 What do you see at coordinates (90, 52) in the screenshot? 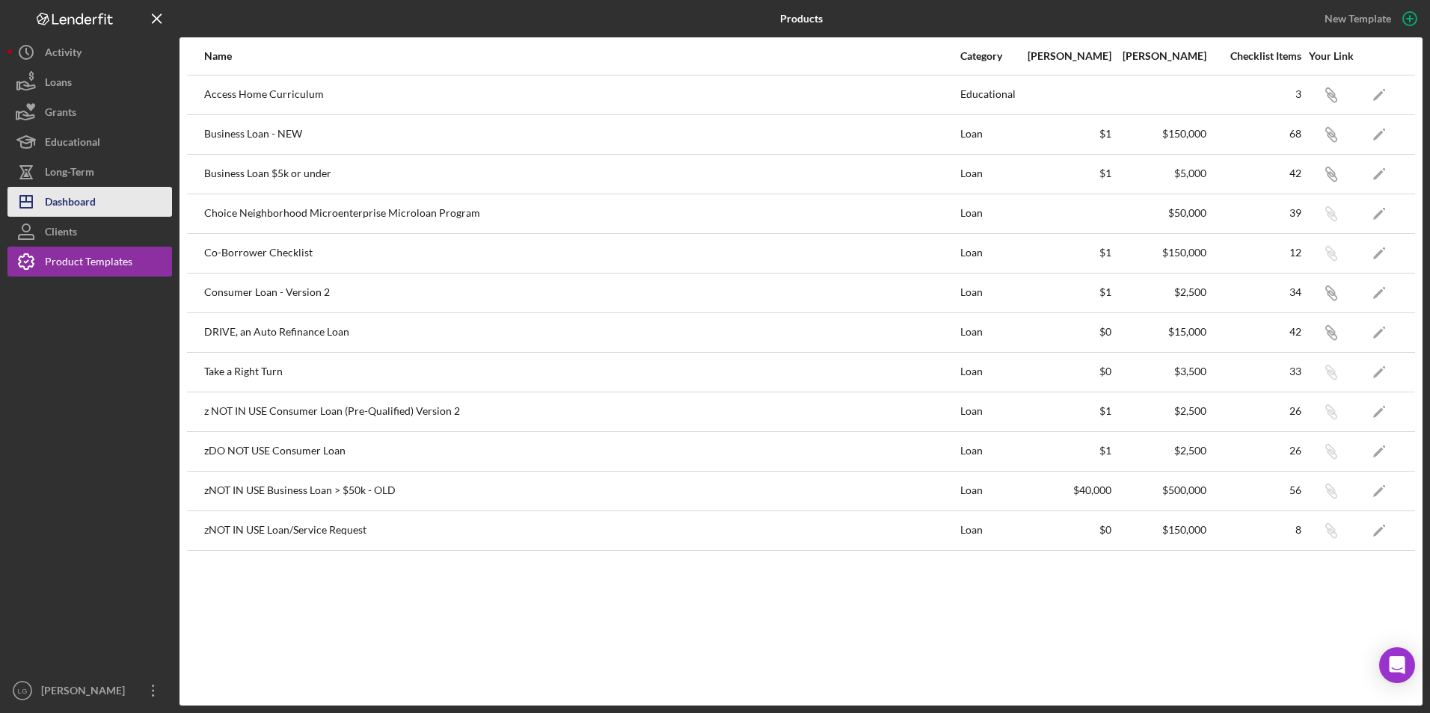
I see `button: Activity` at bounding box center [90, 52].